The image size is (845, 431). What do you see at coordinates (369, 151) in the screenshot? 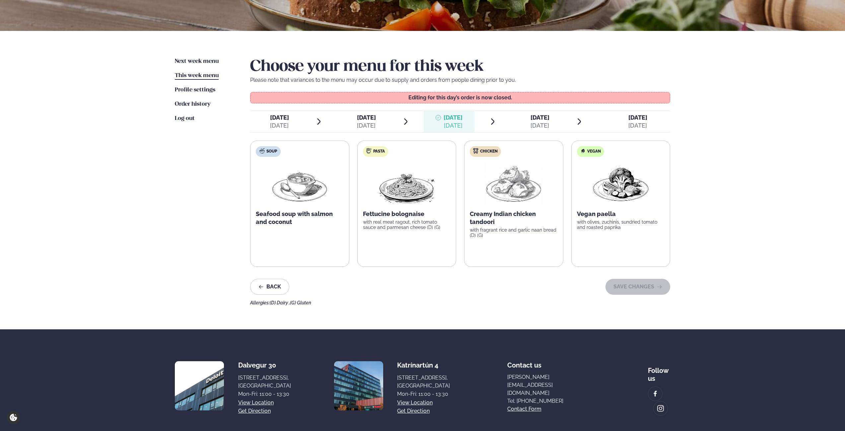
I see `img: pasta.svg` at bounding box center [369, 151].